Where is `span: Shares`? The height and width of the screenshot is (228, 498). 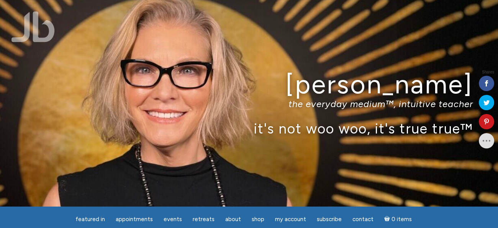
span: Shares is located at coordinates (488, 72).